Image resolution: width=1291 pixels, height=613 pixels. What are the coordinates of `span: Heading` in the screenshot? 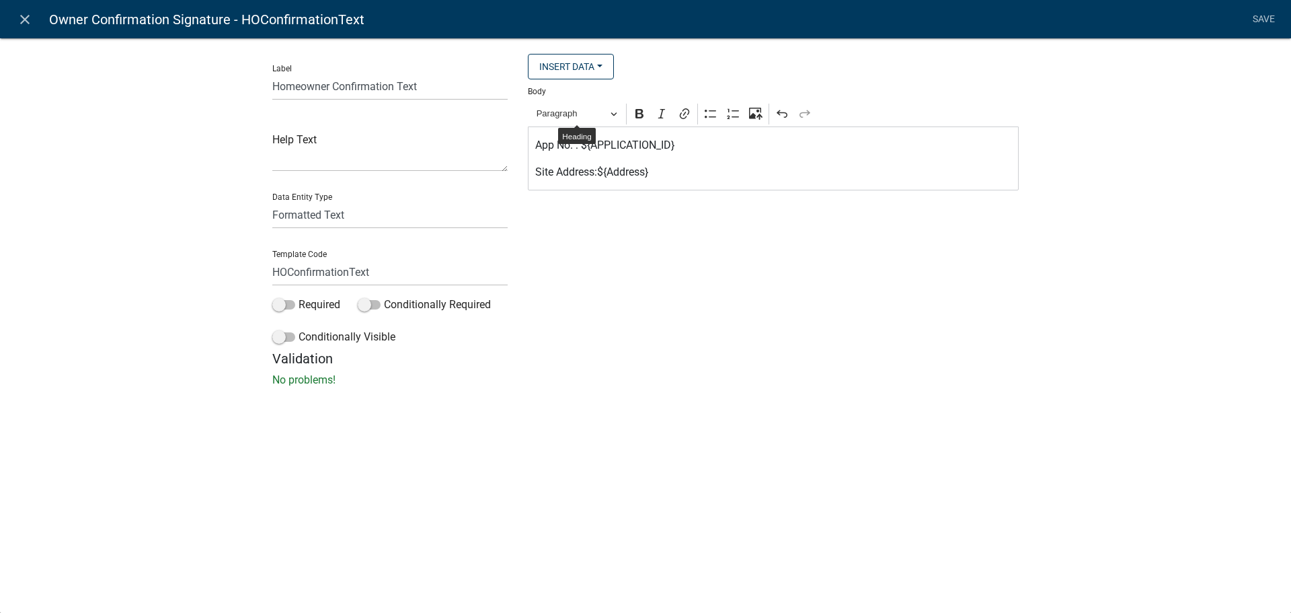 It's located at (577, 136).